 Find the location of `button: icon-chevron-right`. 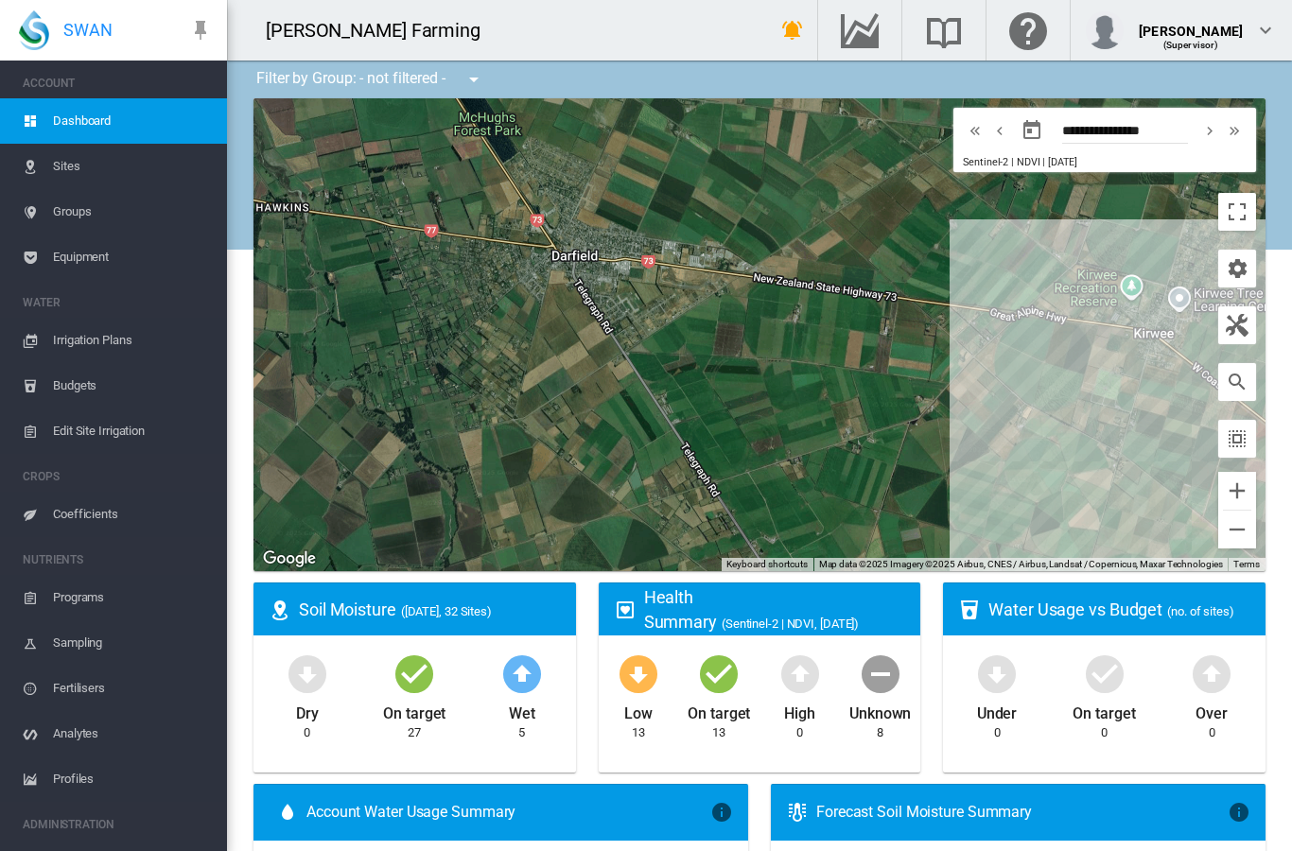

button: icon-chevron-right is located at coordinates (1209, 130).